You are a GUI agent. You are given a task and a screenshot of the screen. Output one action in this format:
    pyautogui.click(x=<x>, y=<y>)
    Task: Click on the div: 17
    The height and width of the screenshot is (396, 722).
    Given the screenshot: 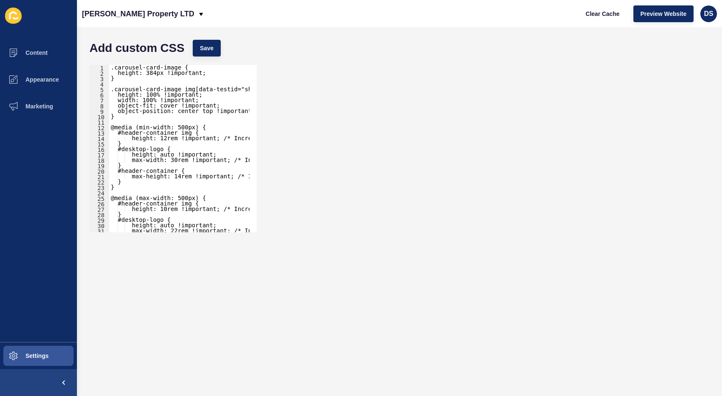 What is the action you would take?
    pyautogui.click(x=99, y=154)
    